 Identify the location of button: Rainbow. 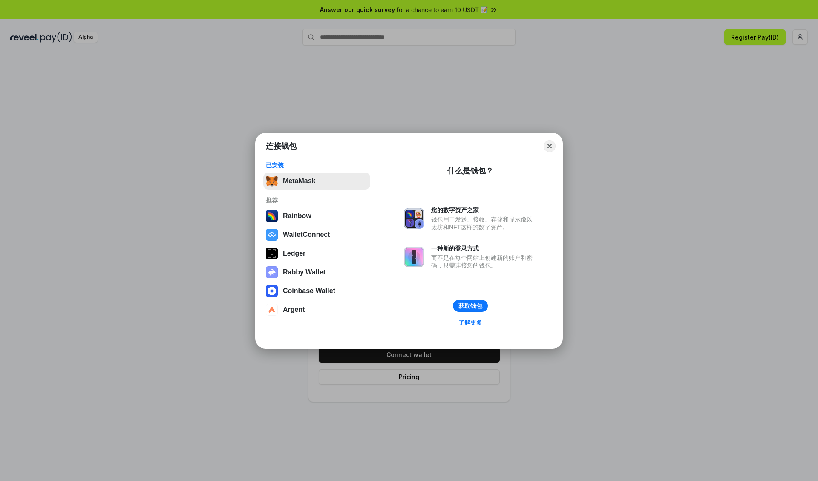
(316, 216).